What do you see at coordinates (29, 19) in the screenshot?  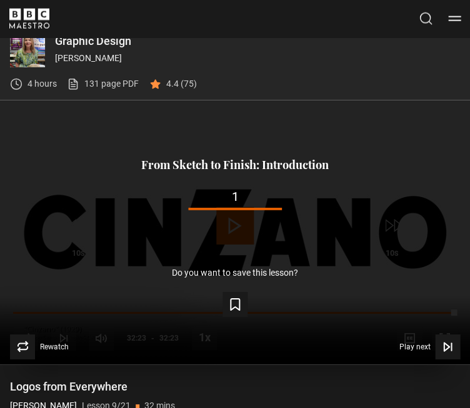 I see `a: BBC Maestro` at bounding box center [29, 19].